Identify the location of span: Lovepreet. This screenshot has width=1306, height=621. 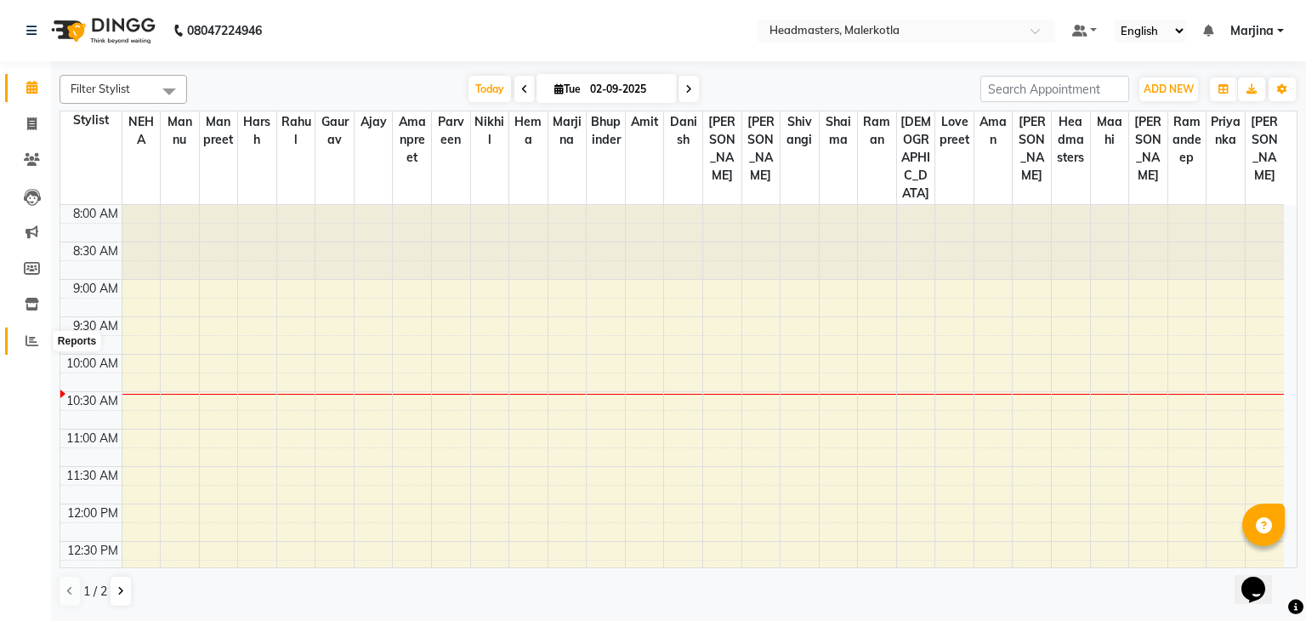
(954, 131).